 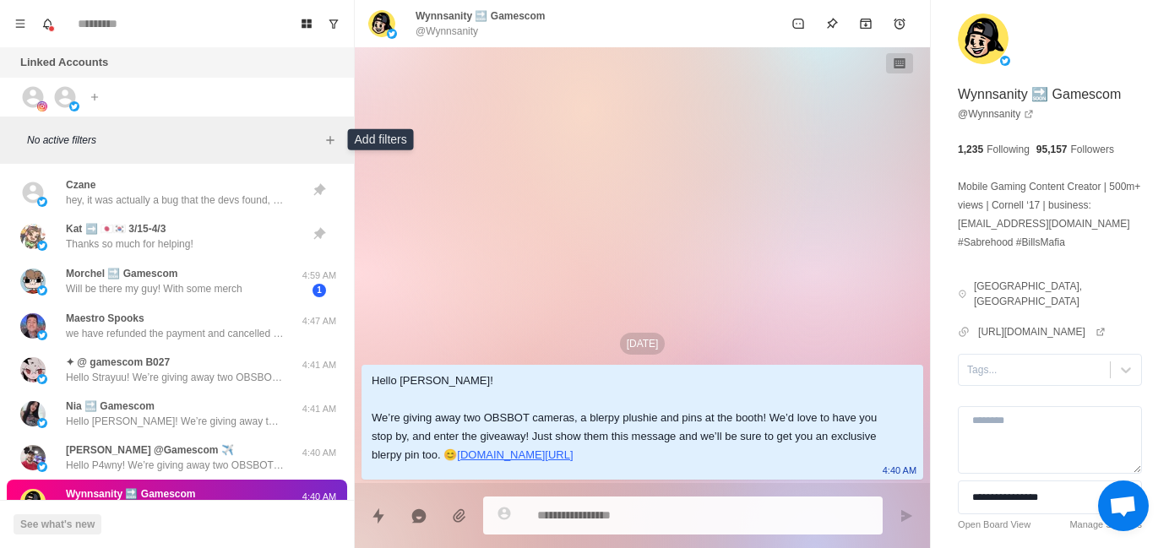 I want to click on button: Add media, so click(x=459, y=516).